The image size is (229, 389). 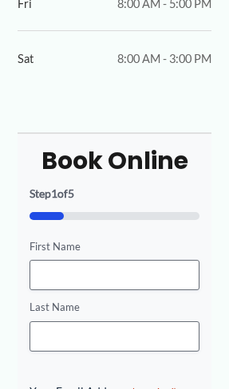 I want to click on span: 1, so click(x=54, y=193).